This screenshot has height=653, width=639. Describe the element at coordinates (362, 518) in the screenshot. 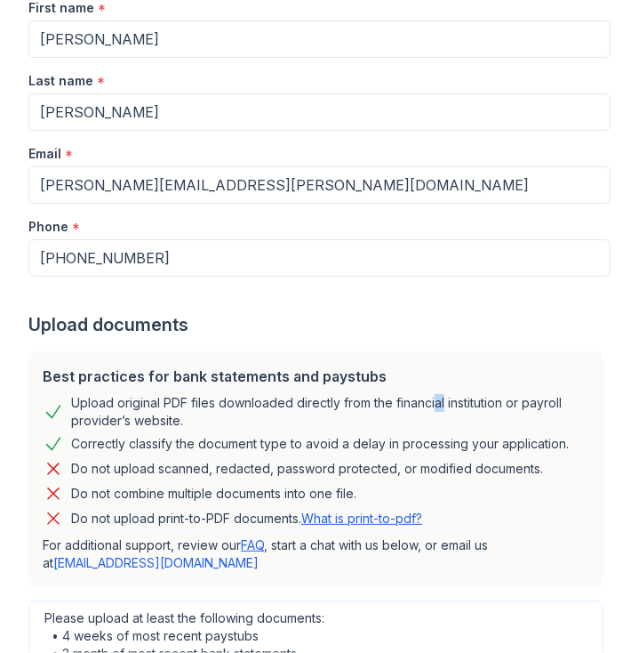

I see `a: What is print-to-pdf?` at that location.